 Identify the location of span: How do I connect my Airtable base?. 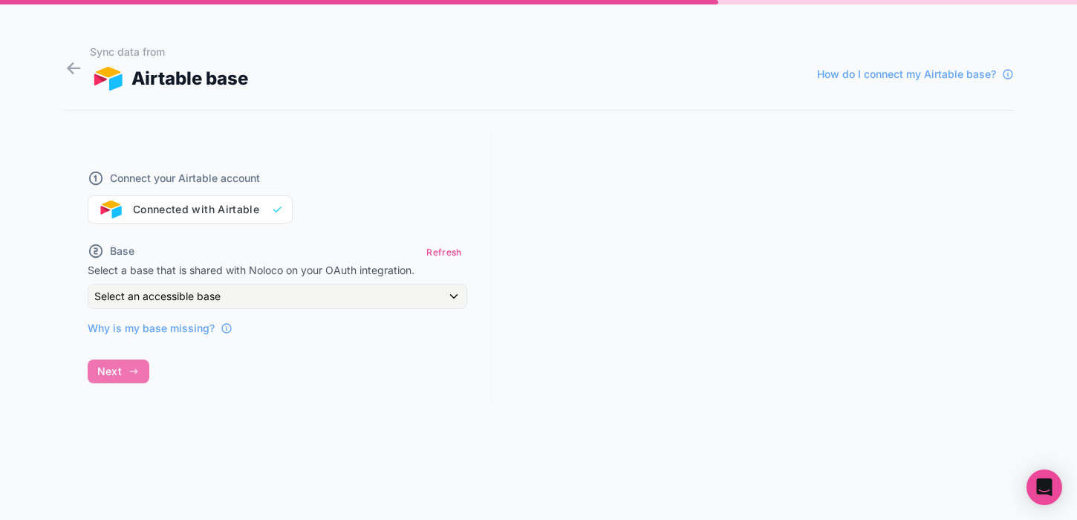
(907, 74).